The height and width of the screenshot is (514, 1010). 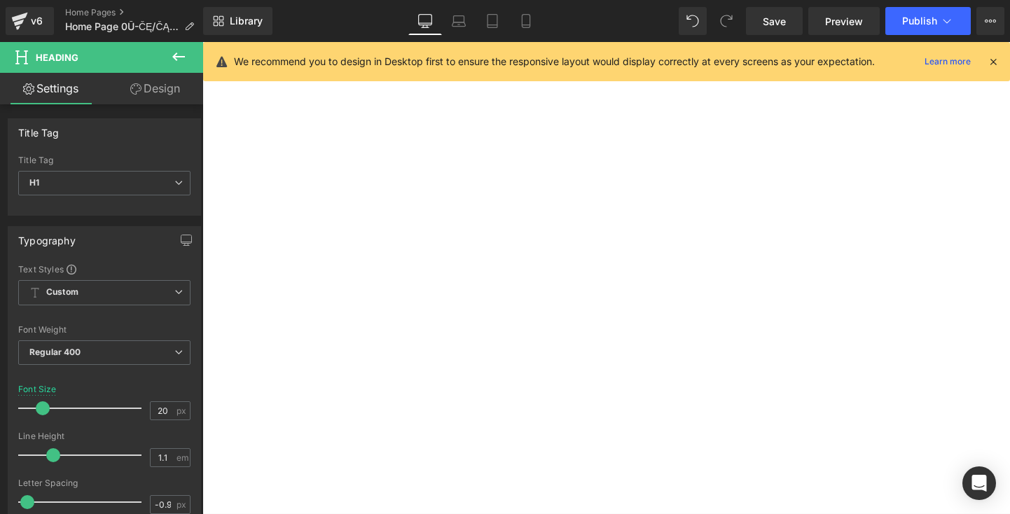 What do you see at coordinates (726, 21) in the screenshot?
I see `button: Redo` at bounding box center [726, 21].